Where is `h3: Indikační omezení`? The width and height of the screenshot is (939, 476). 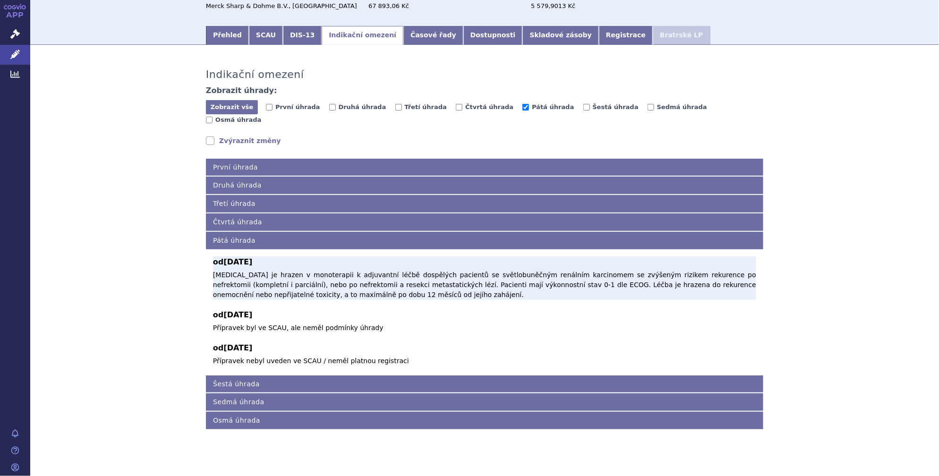 h3: Indikační omezení is located at coordinates (255, 75).